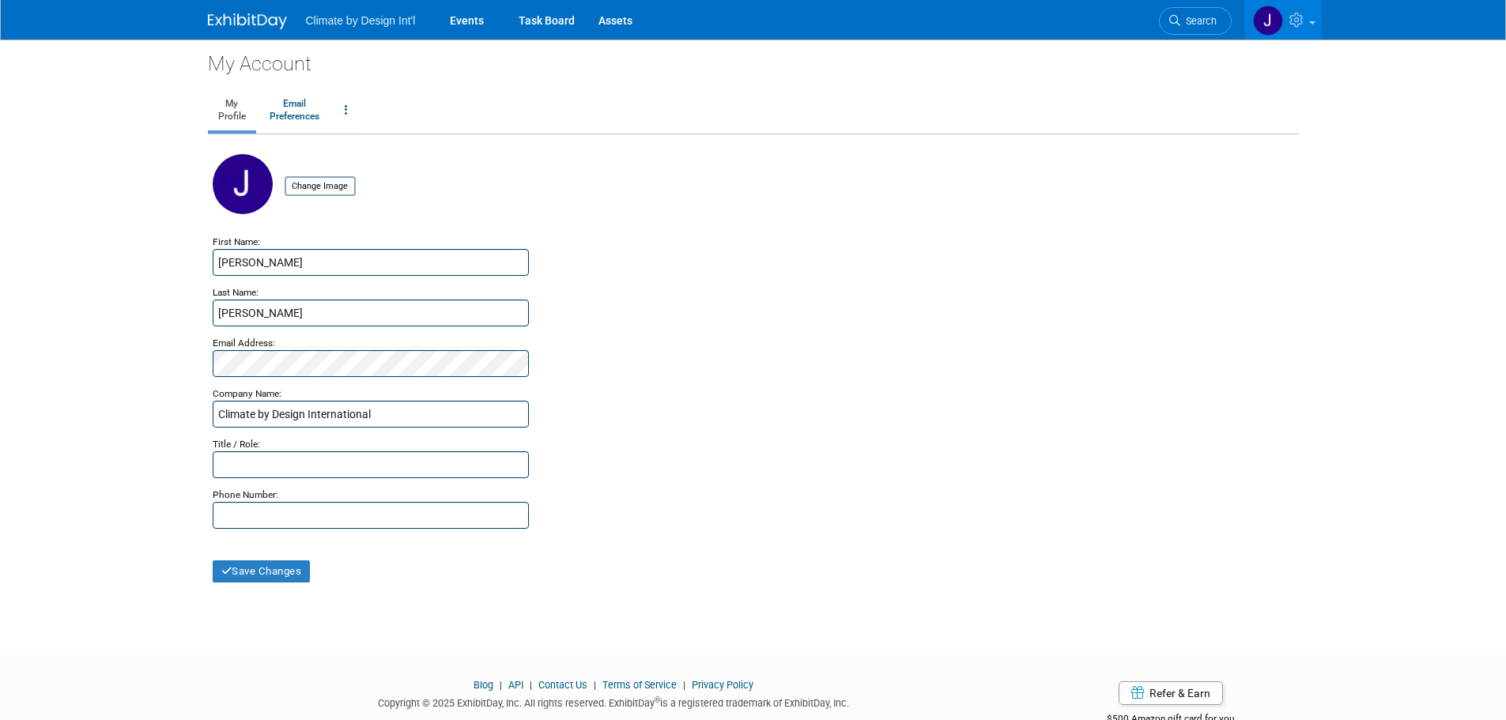 The width and height of the screenshot is (1506, 720). What do you see at coordinates (563, 685) in the screenshot?
I see `a: Contact Us` at bounding box center [563, 685].